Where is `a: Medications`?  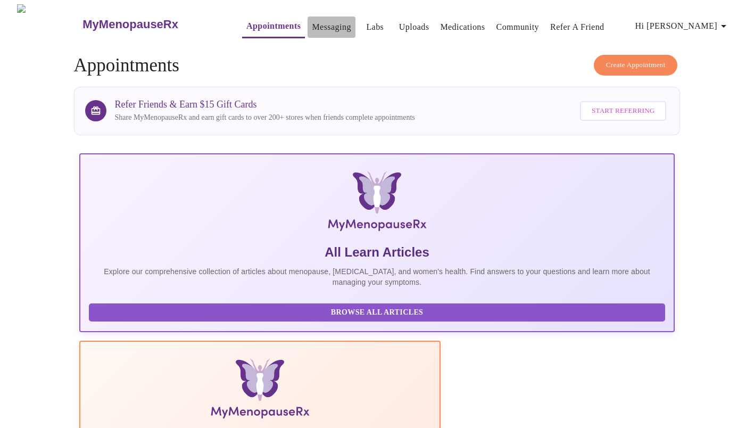
a: Medications is located at coordinates (462, 27).